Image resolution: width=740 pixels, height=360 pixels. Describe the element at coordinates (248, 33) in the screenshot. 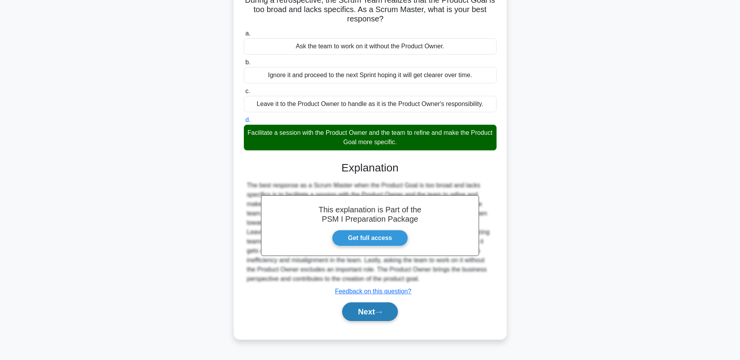

I see `span: a.` at that location.